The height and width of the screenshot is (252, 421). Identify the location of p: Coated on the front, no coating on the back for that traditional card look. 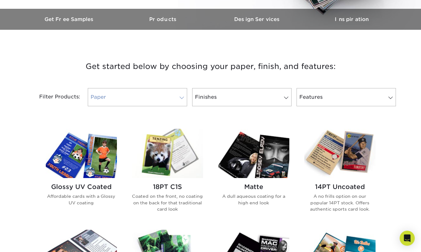
(167, 202).